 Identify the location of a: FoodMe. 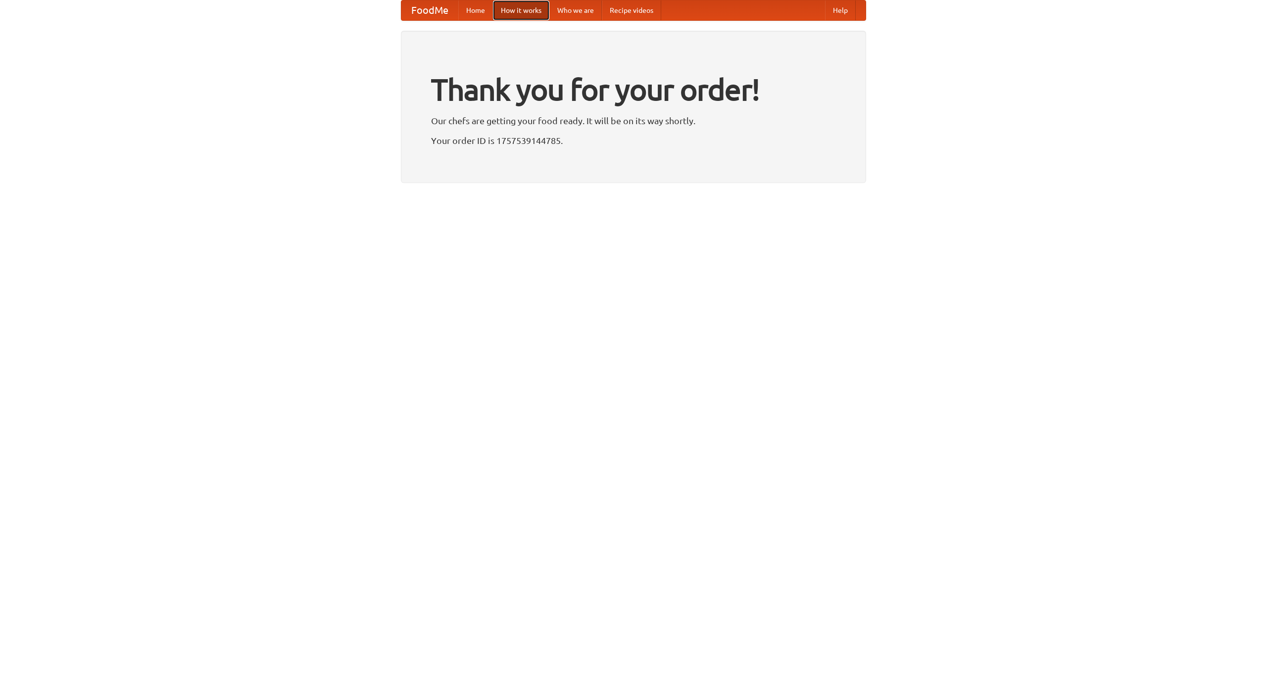
(430, 10).